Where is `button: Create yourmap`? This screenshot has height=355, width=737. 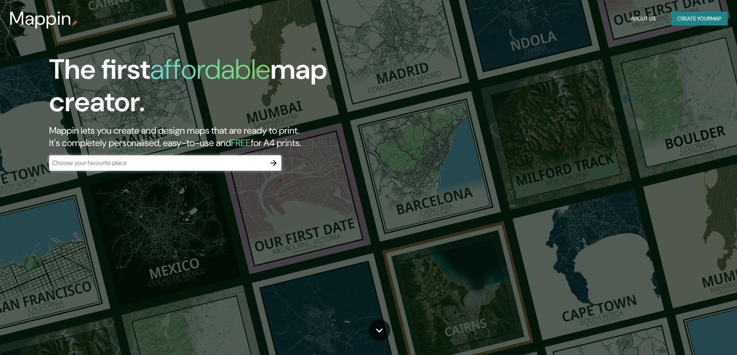 button: Create yourmap is located at coordinates (699, 19).